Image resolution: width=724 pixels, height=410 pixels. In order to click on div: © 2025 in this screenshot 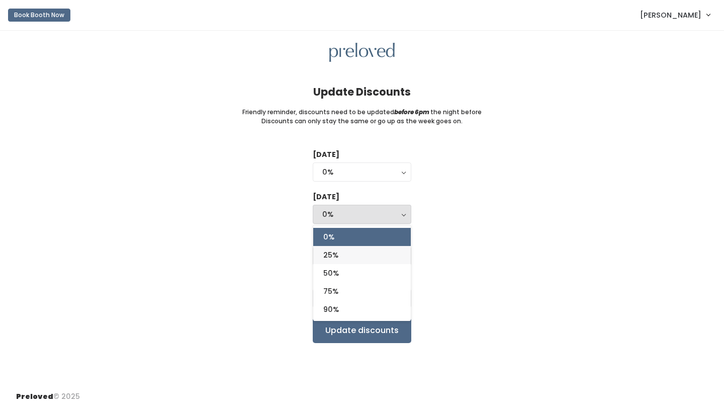, I will do `click(48, 392)`.